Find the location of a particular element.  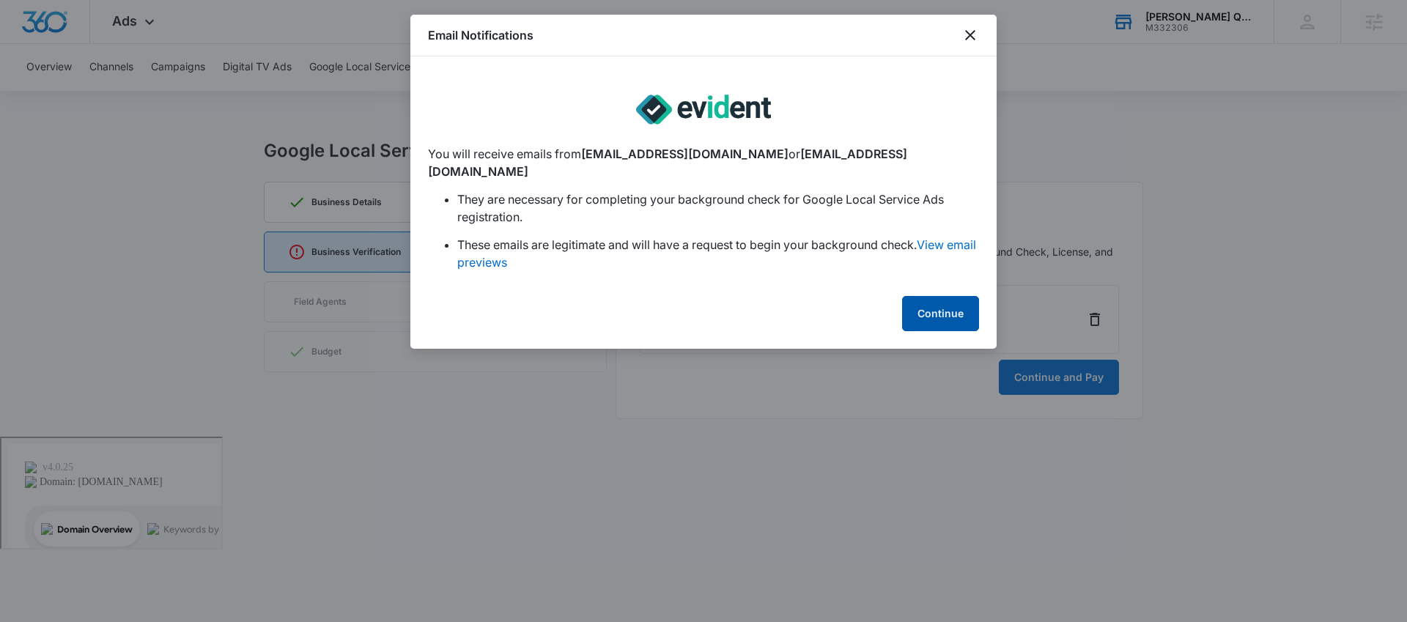

li: They are necessary for completing your background check for Google Local Service Ads registration. is located at coordinates (718, 208).